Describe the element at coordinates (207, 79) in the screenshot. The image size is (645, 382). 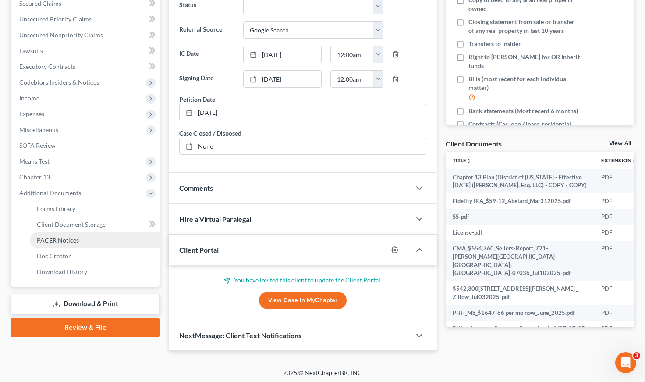
I see `label: Signing Date` at that location.